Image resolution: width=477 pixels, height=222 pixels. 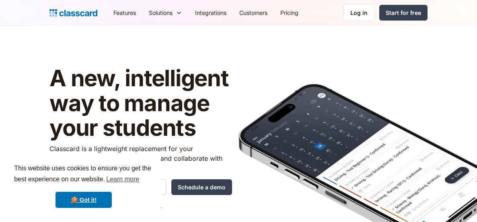 I want to click on a: Customers, so click(x=253, y=12).